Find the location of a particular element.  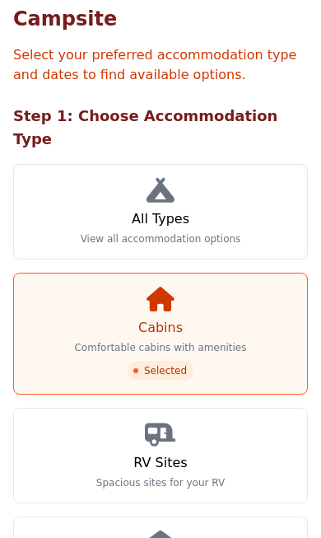

p: Spacious sites for your RV is located at coordinates (161, 483).